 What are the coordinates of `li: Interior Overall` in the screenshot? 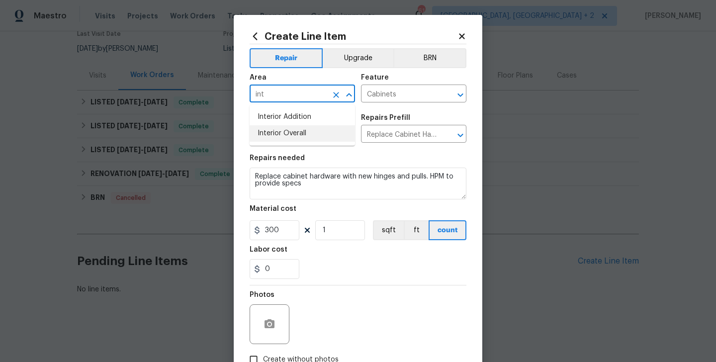 It's located at (302, 133).